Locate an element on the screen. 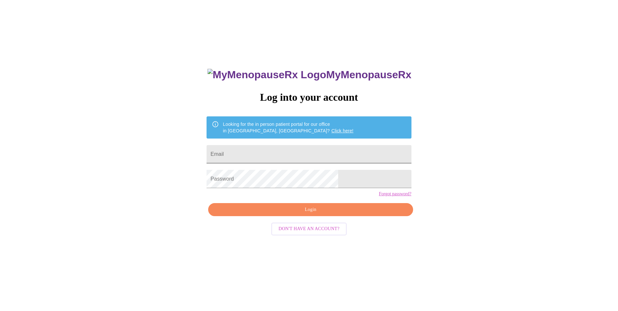 The height and width of the screenshot is (311, 618). a: Don't have an account? is located at coordinates (309, 228).